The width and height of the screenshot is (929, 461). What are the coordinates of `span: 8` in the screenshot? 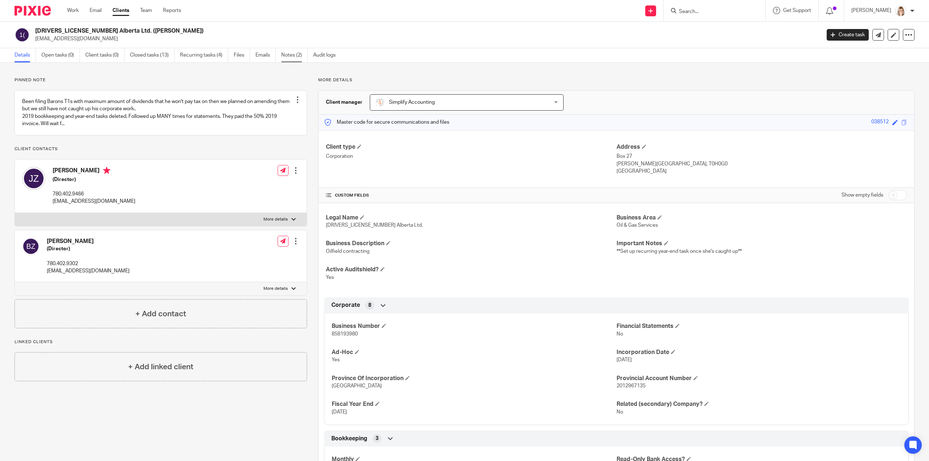 It's located at (370, 306).